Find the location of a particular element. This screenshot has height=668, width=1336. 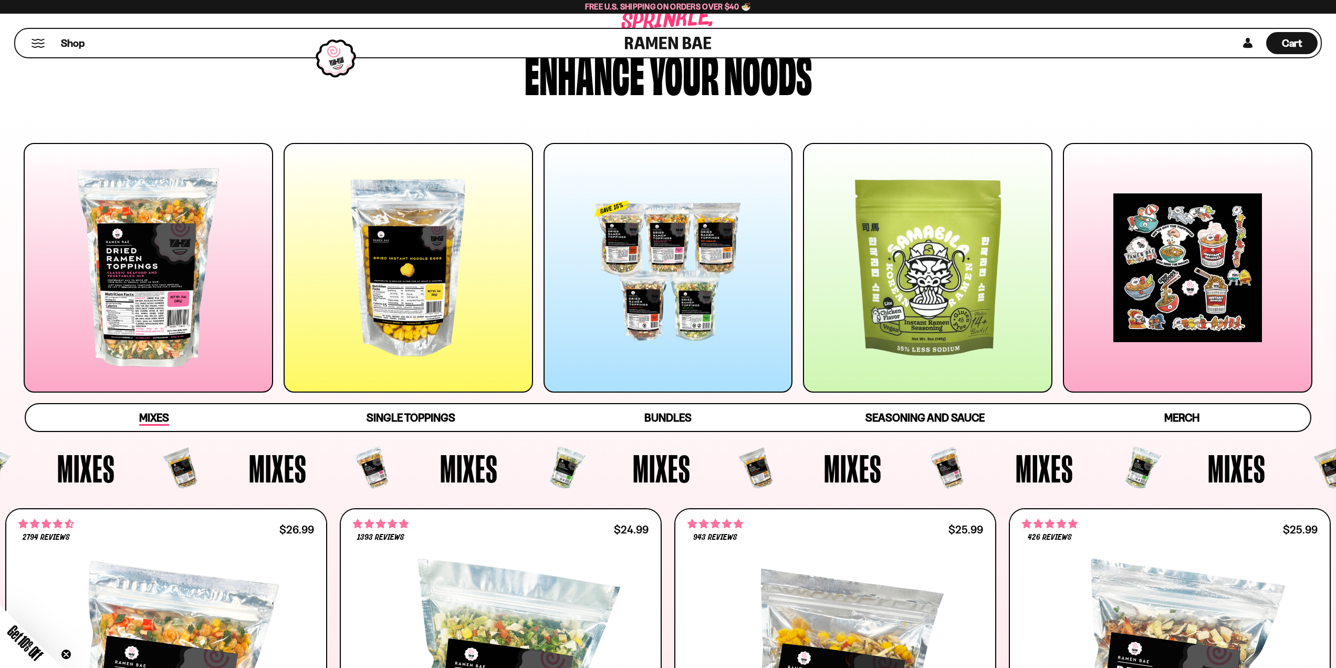

a: Bundles is located at coordinates (668, 417).